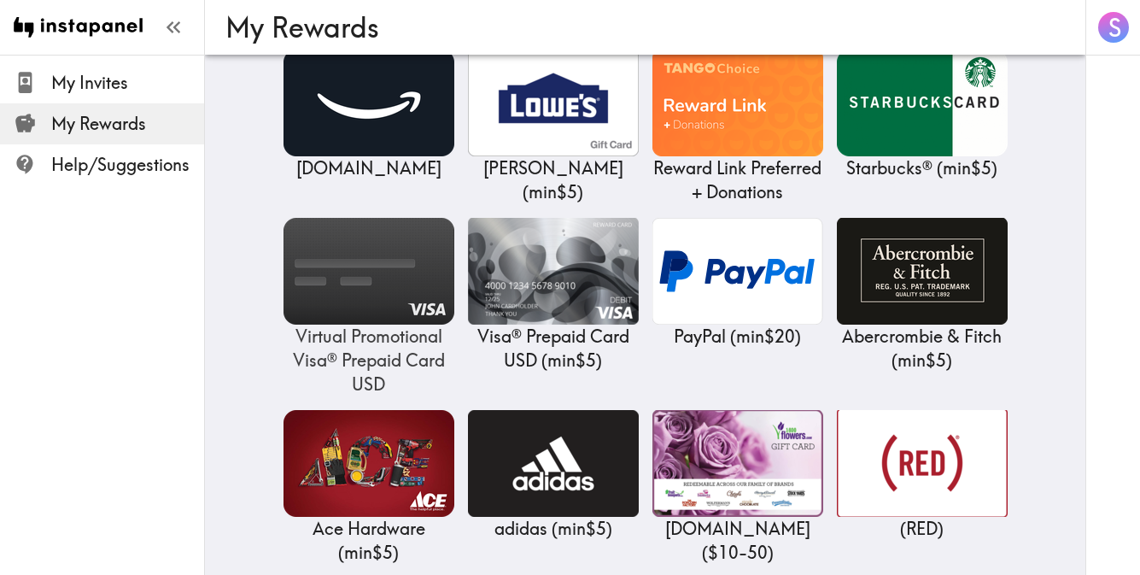 The image size is (1140, 575). Describe the element at coordinates (554, 529) in the screenshot. I see `p: adidas ( min $5 )` at that location.